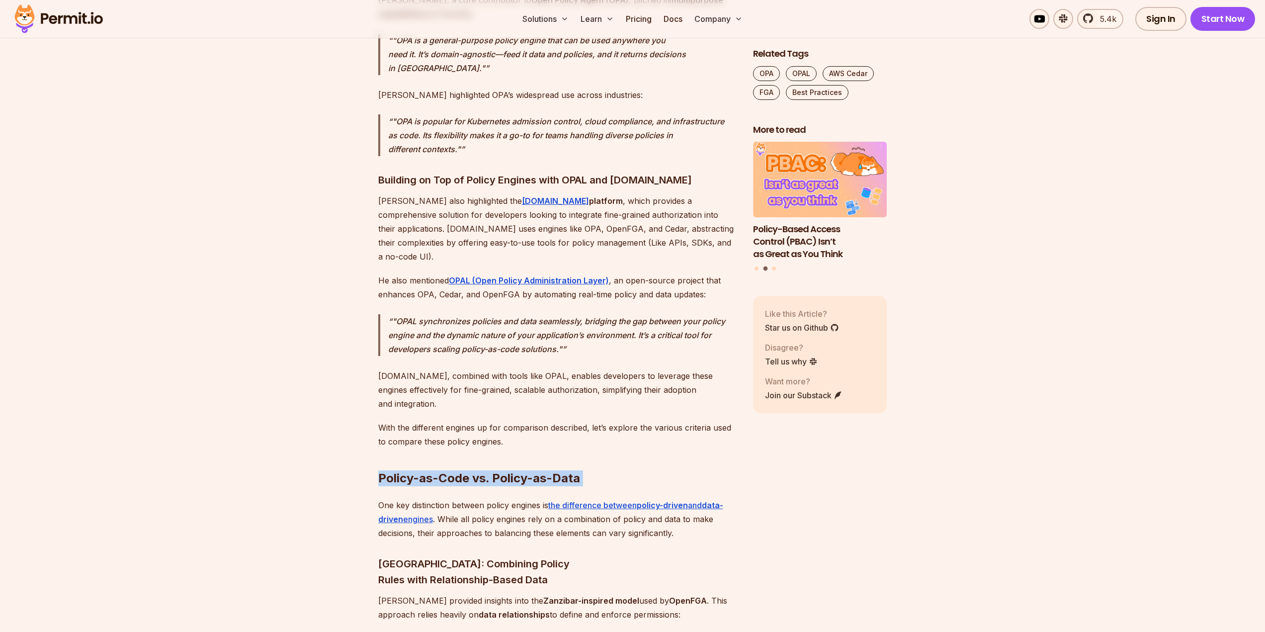  What do you see at coordinates (765, 268) in the screenshot?
I see `button: Go to slide 2` at bounding box center [765, 268].